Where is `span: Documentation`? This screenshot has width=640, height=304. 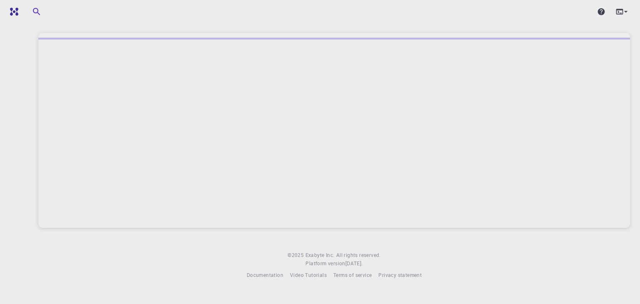
span: Documentation is located at coordinates (265, 275).